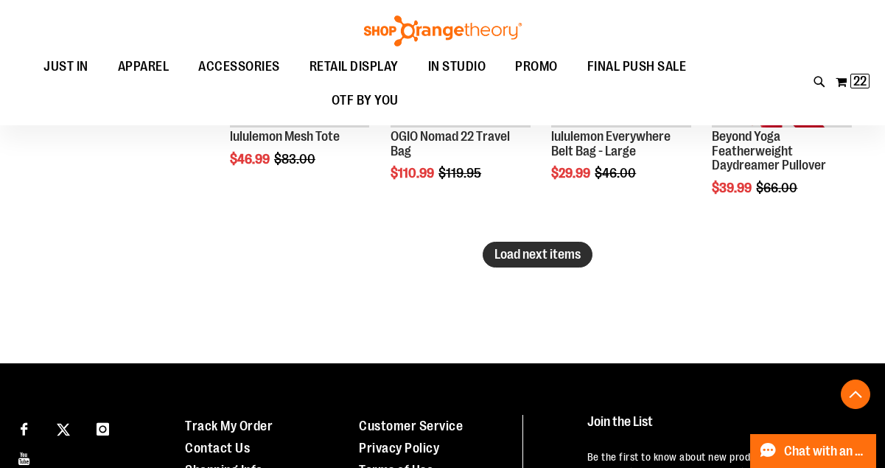 The height and width of the screenshot is (468, 885). What do you see at coordinates (217, 448) in the screenshot?
I see `a: Contact Us` at bounding box center [217, 448].